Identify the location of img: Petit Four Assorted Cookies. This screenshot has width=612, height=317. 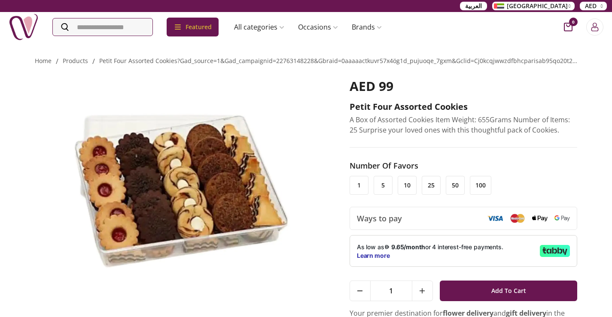
(180, 189).